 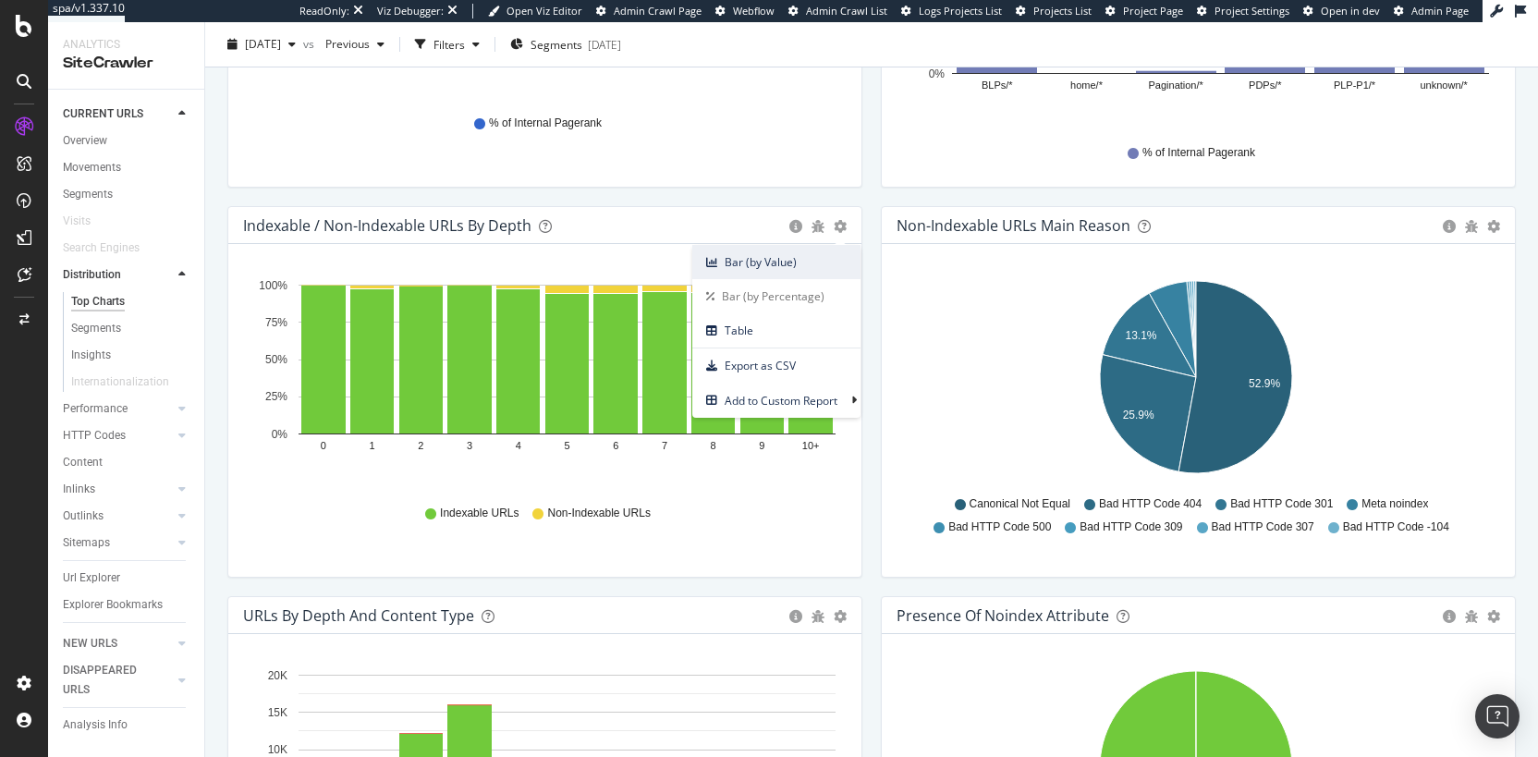 What do you see at coordinates (95, 409) in the screenshot?
I see `div: Performance` at bounding box center [95, 409].